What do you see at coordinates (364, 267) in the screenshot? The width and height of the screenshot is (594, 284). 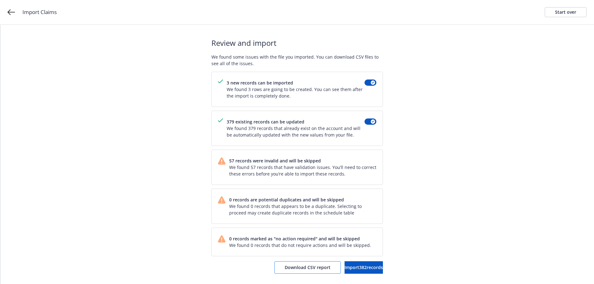 I see `span: Import 382 records` at bounding box center [364, 267].